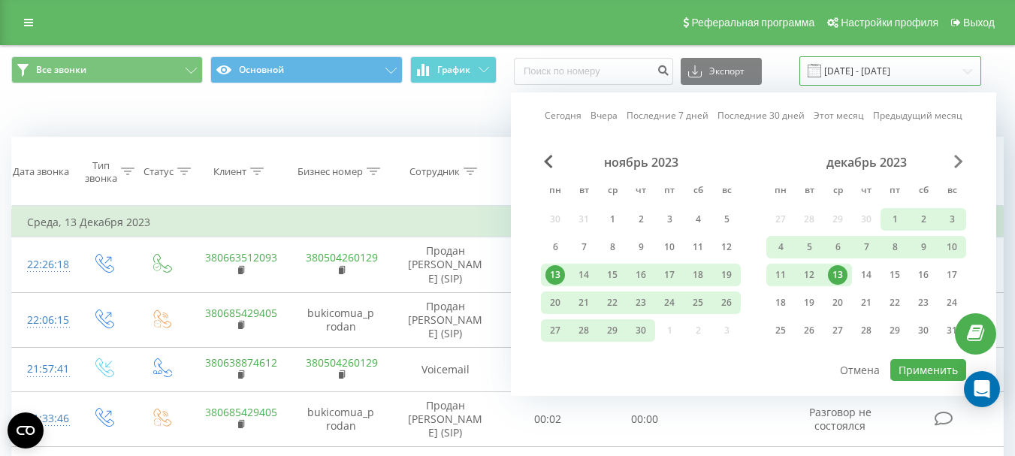 The height and width of the screenshot is (456, 1015). Describe the element at coordinates (838, 331) in the screenshot. I see `div: 27` at that location.